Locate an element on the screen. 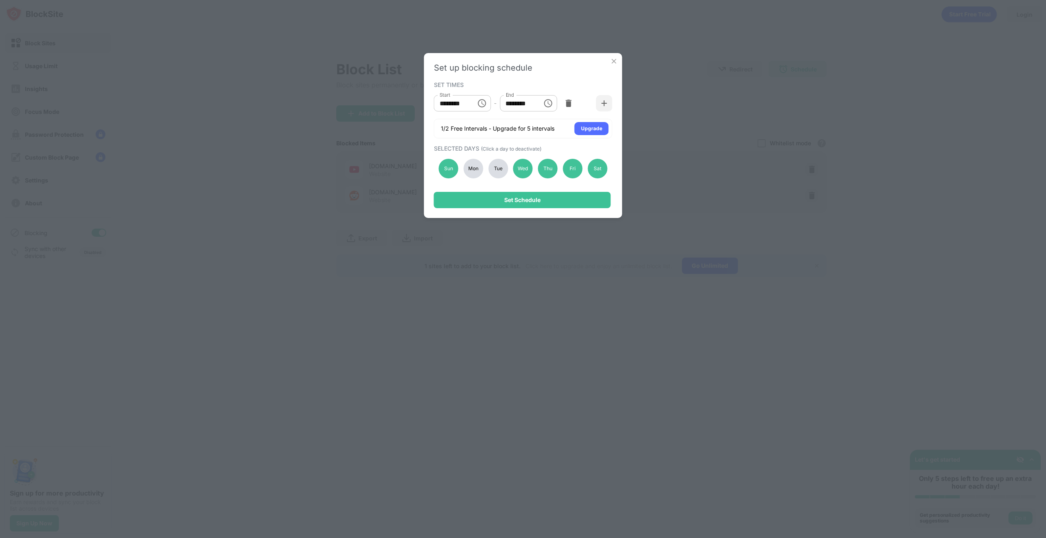 The height and width of the screenshot is (538, 1046). div: Sun is located at coordinates (448, 169).